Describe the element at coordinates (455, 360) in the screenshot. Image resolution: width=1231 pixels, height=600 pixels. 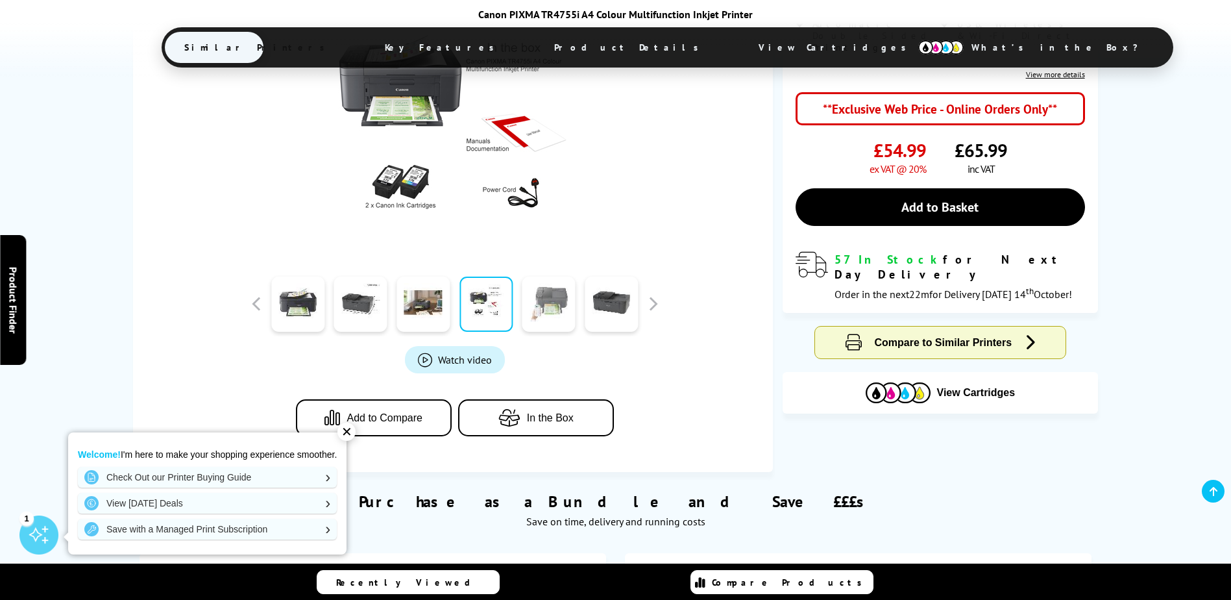
I see `a: Product_All_Videos` at that location.